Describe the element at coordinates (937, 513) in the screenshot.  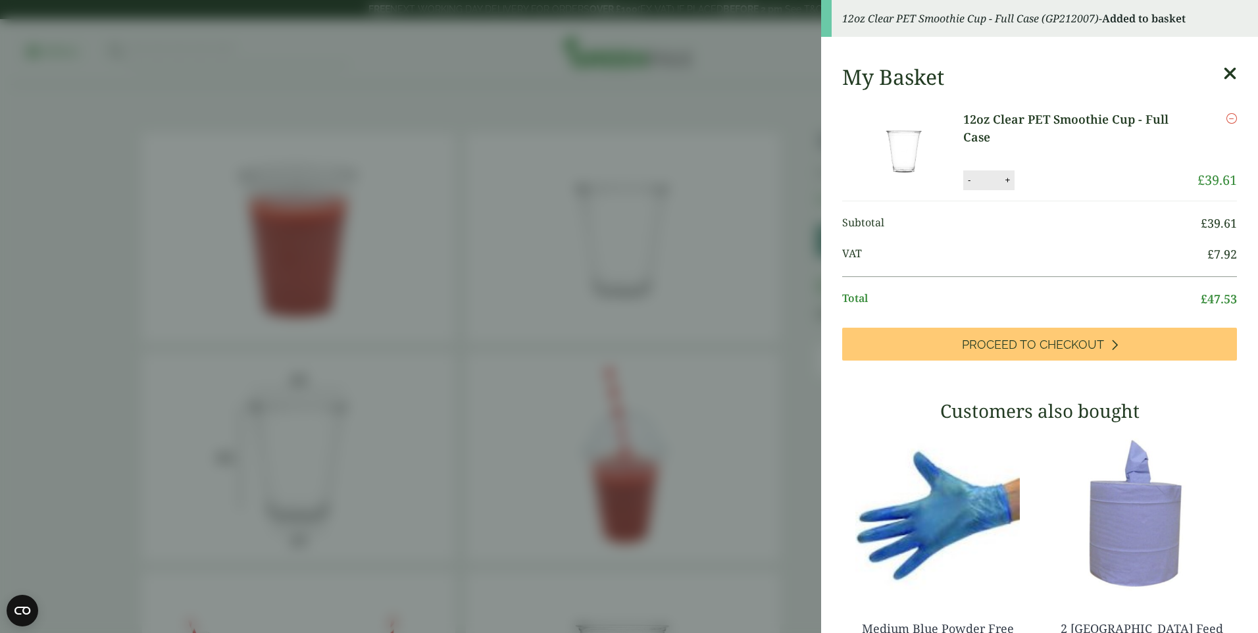
I see `img: 4130015J-Blue-Vinyl-Powder-Free-Gloves-Medium` at that location.